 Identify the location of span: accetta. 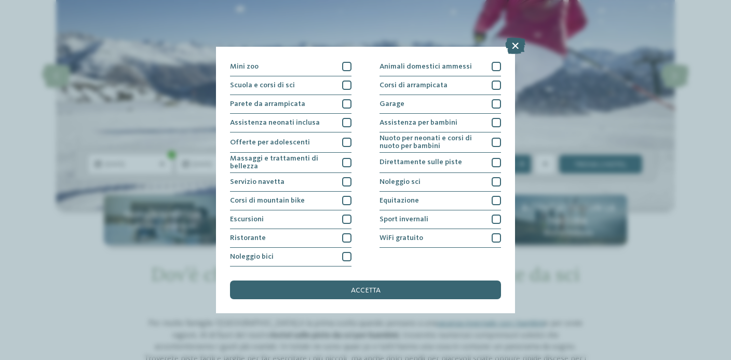
(366, 290).